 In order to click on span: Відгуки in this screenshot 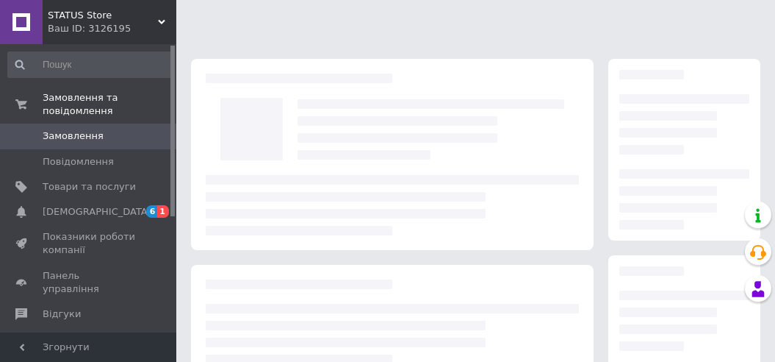, I will do `click(62, 314)`.